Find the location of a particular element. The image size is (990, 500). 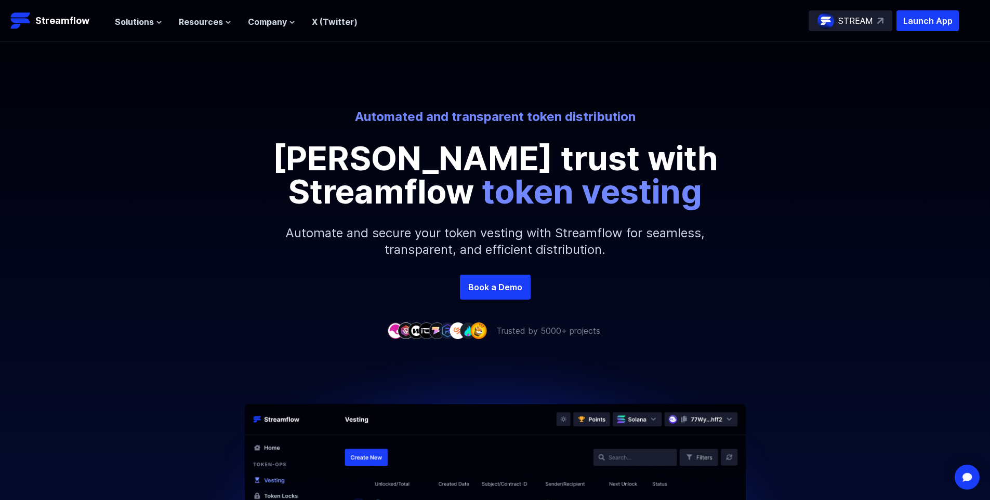

img: Streamflow Logo is located at coordinates (21, 21).